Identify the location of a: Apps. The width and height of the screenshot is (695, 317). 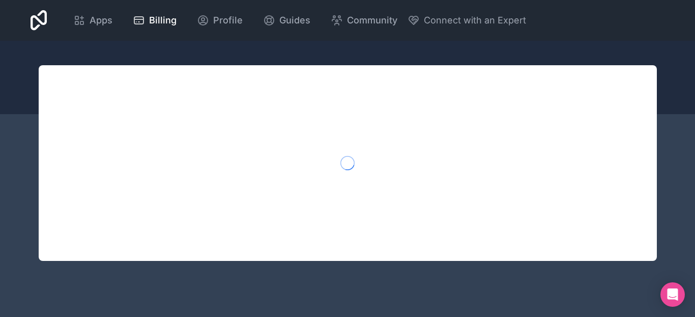
(93, 20).